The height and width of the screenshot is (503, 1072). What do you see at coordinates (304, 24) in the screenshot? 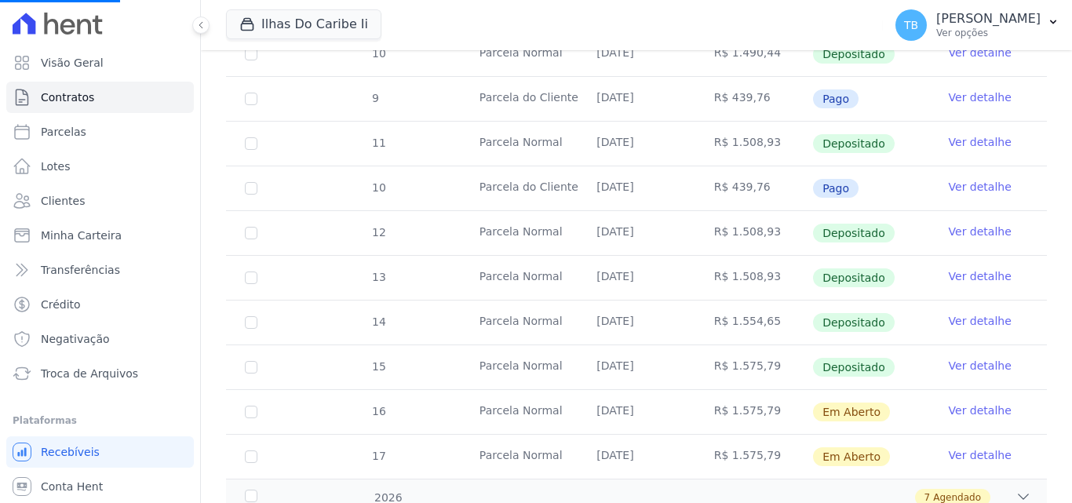
I see `button: Ilhas Do Caribe Ii` at bounding box center [304, 24].